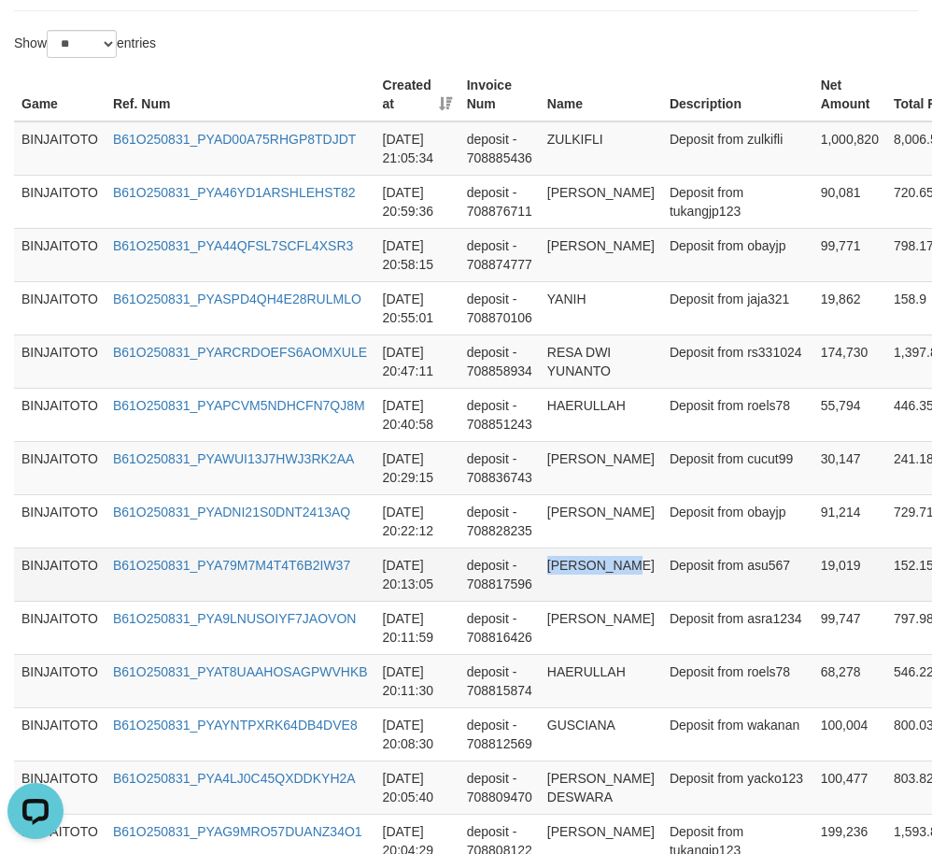 Image resolution: width=932 pixels, height=854 pixels. I want to click on td: RESA DWI YUNANTO, so click(601, 361).